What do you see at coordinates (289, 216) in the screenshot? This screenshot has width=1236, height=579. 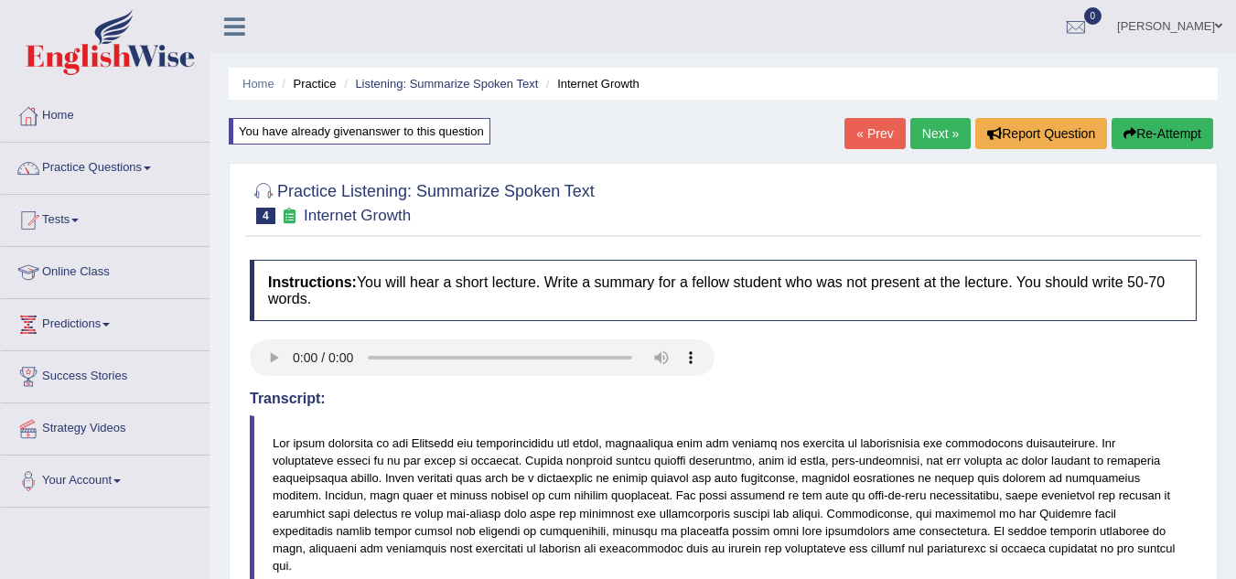 I see `small: Exam occurring question` at bounding box center [289, 216].